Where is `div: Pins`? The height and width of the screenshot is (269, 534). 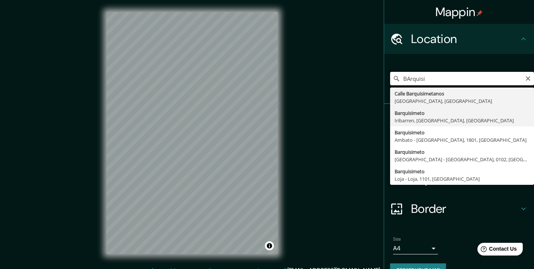
div: Pins is located at coordinates (459, 119).